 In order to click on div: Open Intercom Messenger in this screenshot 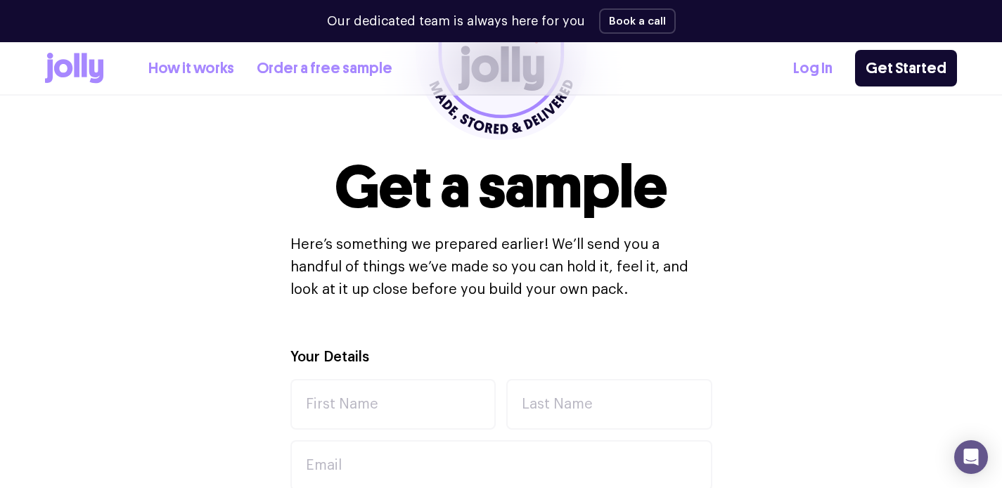, I will do `click(971, 457)`.